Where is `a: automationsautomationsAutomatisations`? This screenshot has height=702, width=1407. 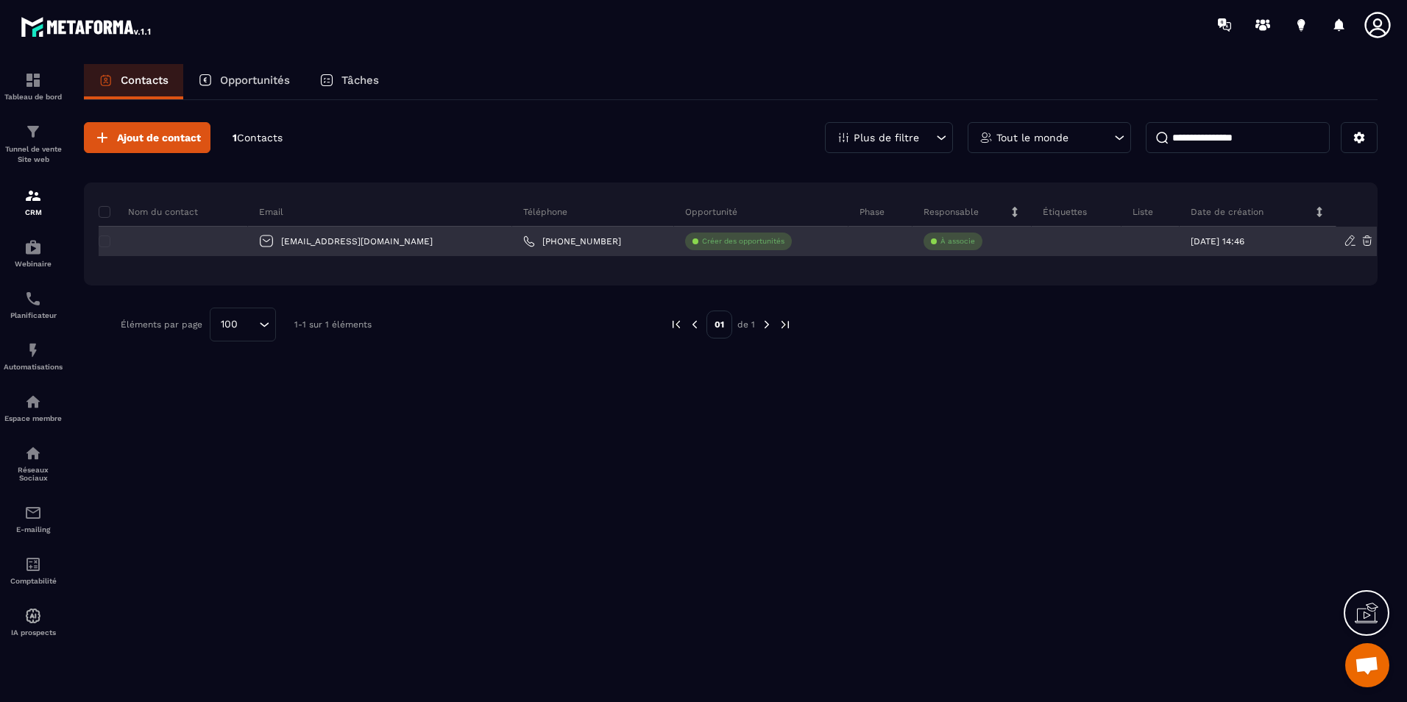
a: automationsautomationsAutomatisations is located at coordinates (33, 356).